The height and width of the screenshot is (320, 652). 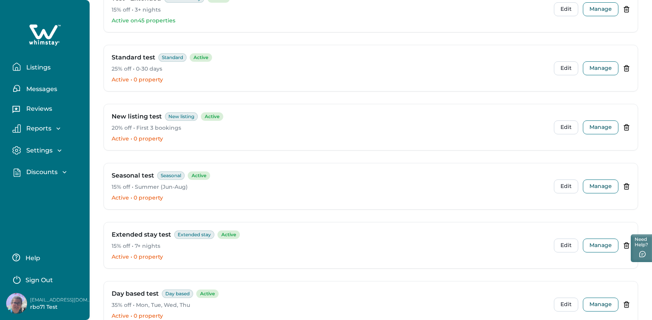 I want to click on button: Sign Out, so click(x=46, y=279).